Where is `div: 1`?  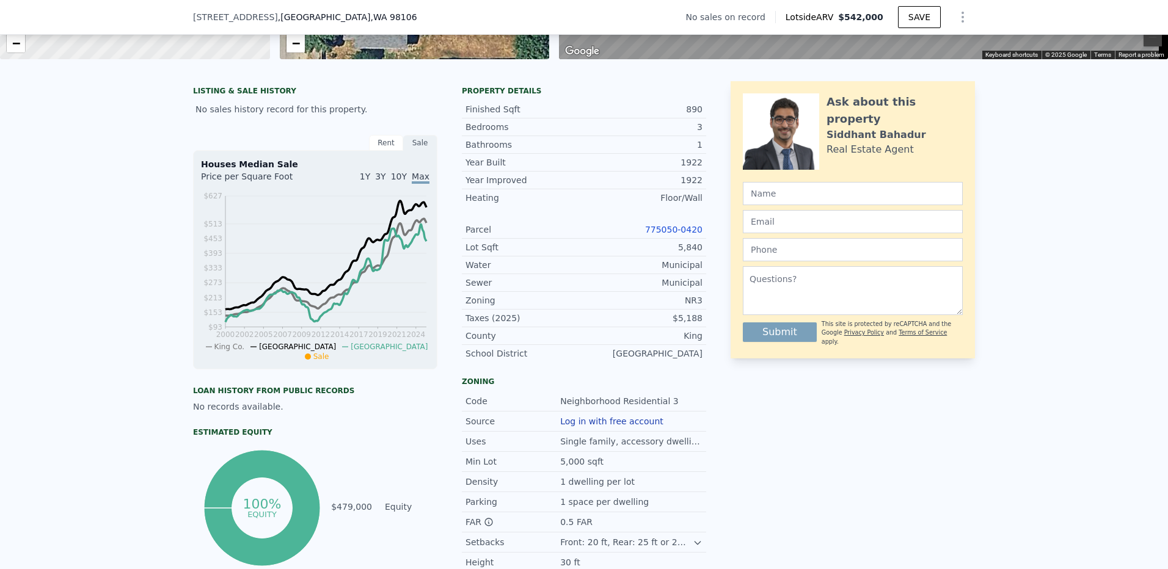 div: 1 is located at coordinates (643, 145).